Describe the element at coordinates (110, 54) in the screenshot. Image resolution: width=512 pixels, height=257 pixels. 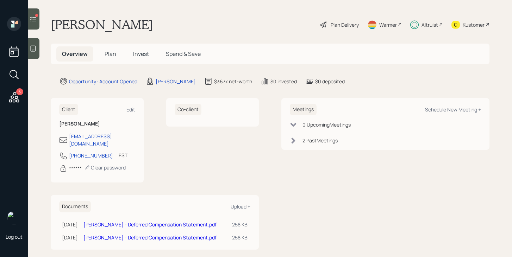
I see `span: Plan` at that location.